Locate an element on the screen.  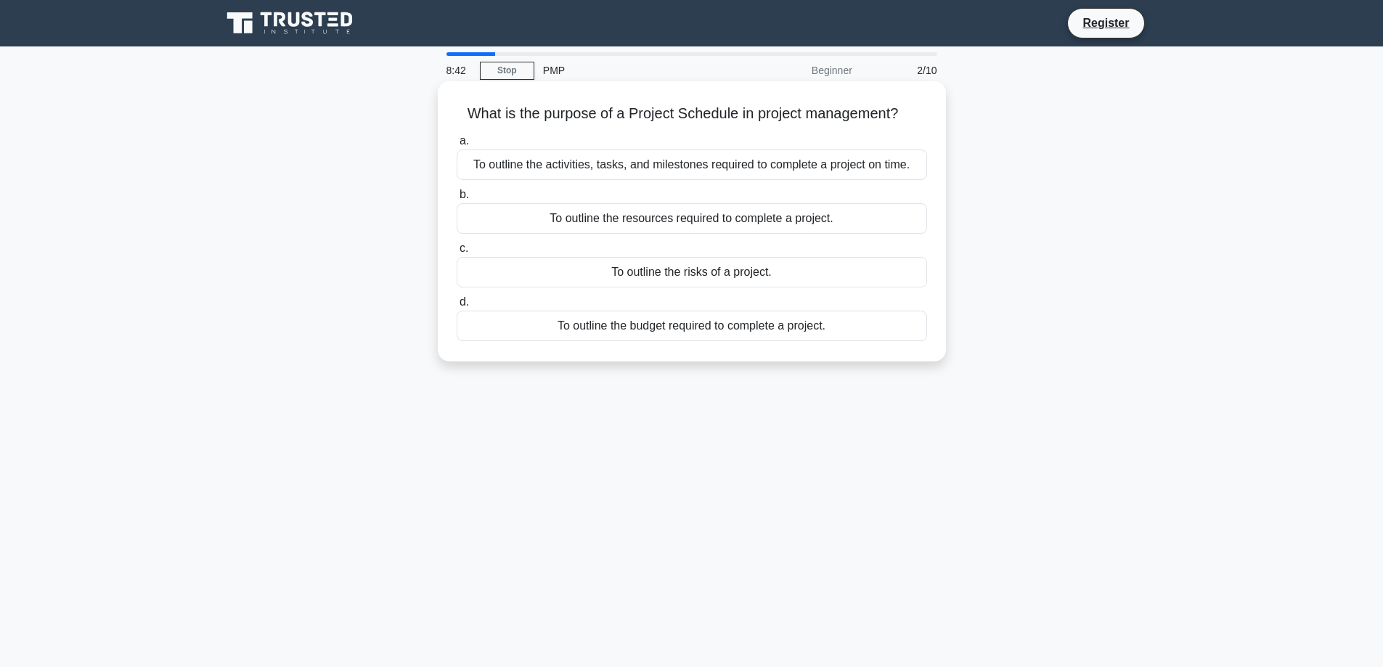
div: To outline the budget required to complete a project. is located at coordinates (692, 326).